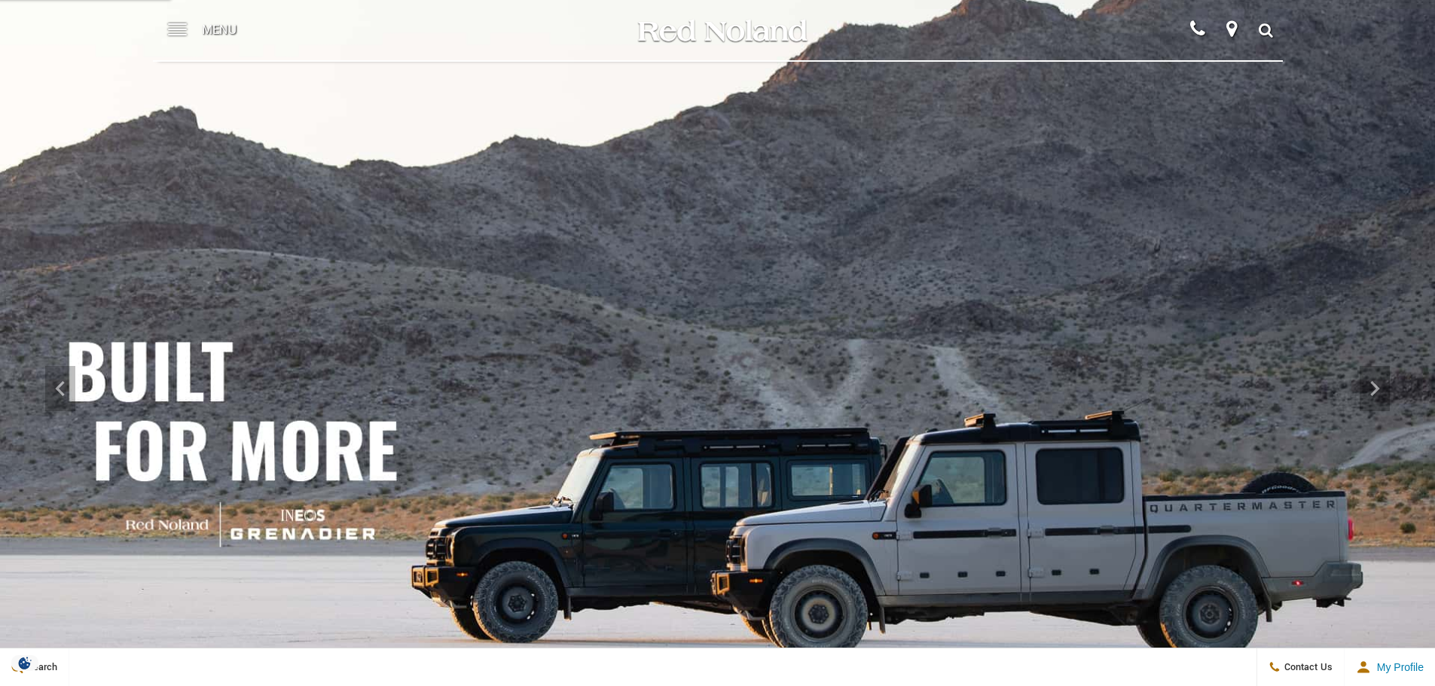  Describe the element at coordinates (1375, 389) in the screenshot. I see `div: Next` at that location.